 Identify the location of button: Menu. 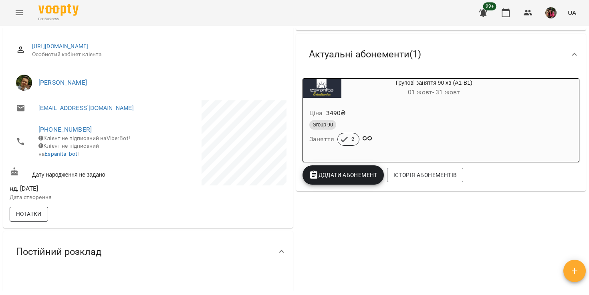
(19, 13).